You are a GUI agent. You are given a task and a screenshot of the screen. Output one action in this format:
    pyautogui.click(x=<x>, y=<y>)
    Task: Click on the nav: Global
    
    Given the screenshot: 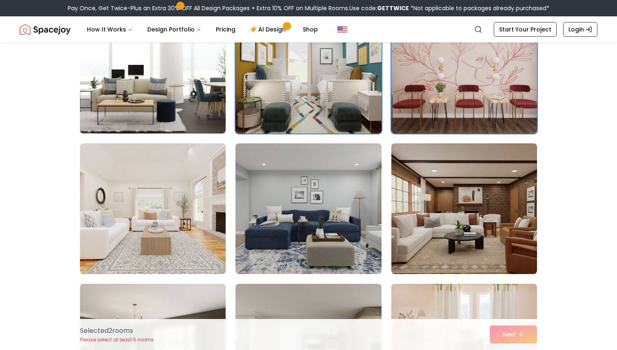 What is the action you would take?
    pyautogui.click(x=308, y=29)
    